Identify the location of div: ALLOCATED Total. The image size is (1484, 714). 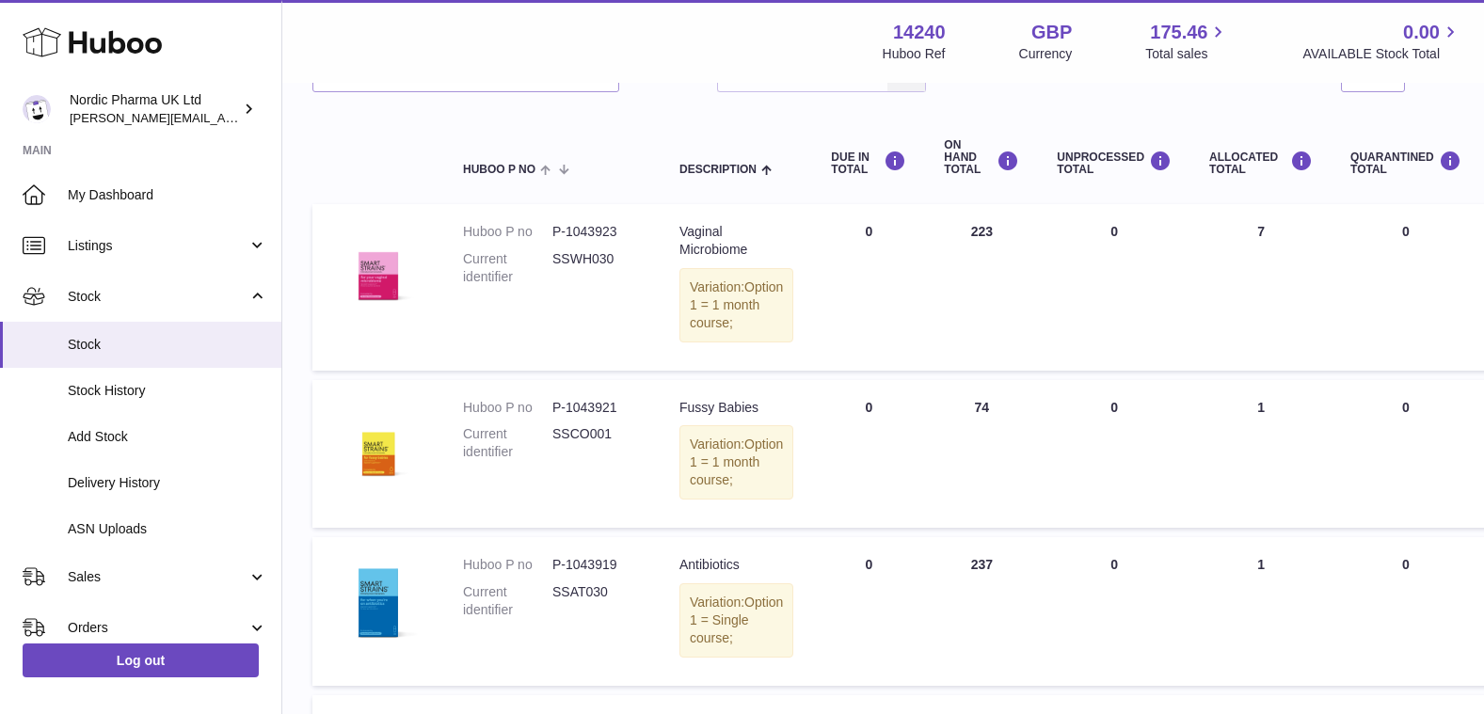
(1261, 163).